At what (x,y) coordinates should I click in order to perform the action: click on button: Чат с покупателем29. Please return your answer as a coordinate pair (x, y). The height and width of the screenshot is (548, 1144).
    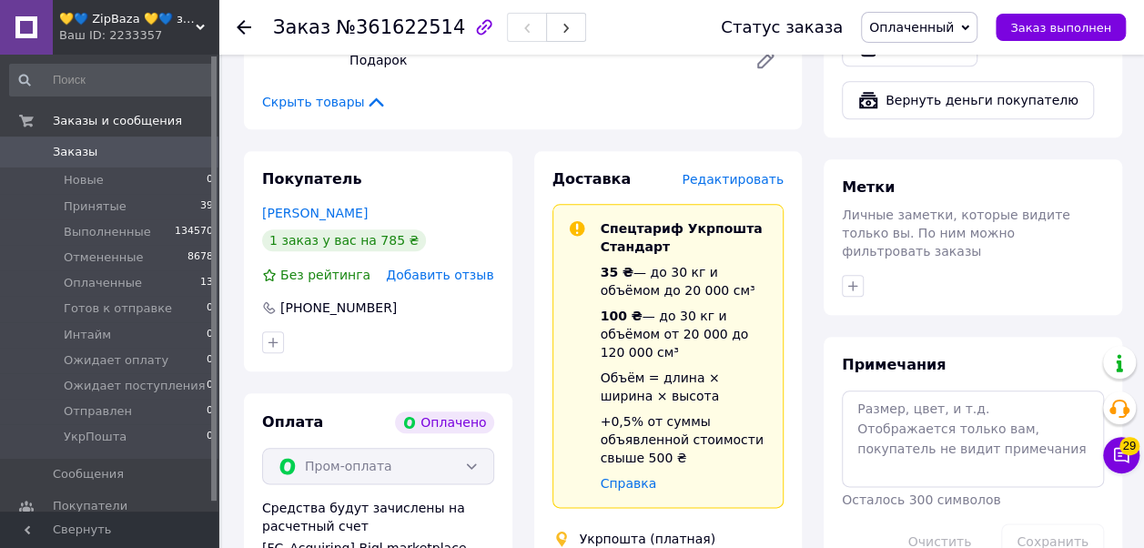
    Looking at the image, I should click on (1121, 455).